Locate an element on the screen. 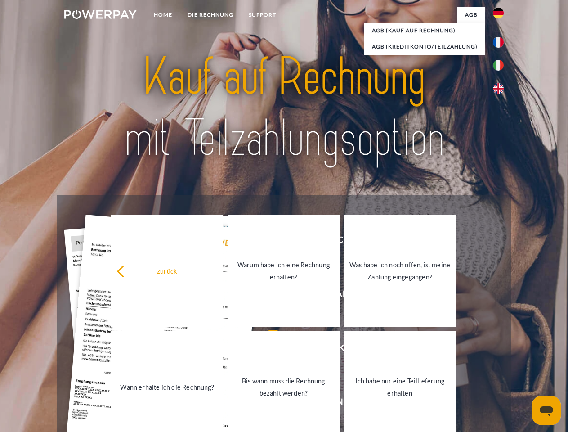 Image resolution: width=568 pixels, height=432 pixels. a: AGB (Kreditkonto/Teilzahlung) is located at coordinates (425, 47).